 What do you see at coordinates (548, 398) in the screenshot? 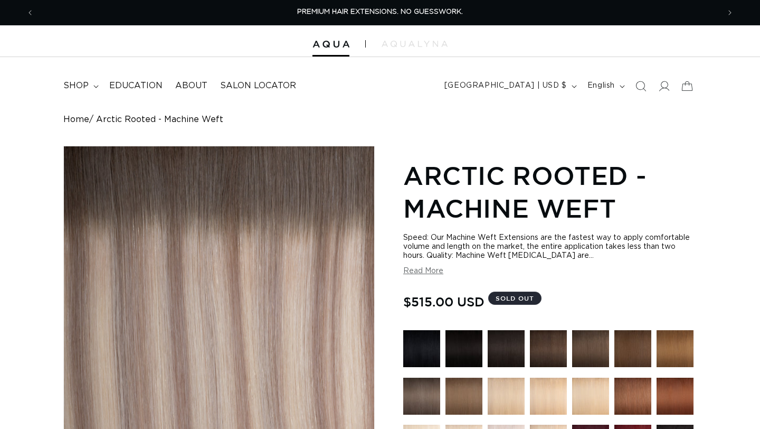
I see `a: 22 Light Blonde - Machine Weft` at bounding box center [548, 398].